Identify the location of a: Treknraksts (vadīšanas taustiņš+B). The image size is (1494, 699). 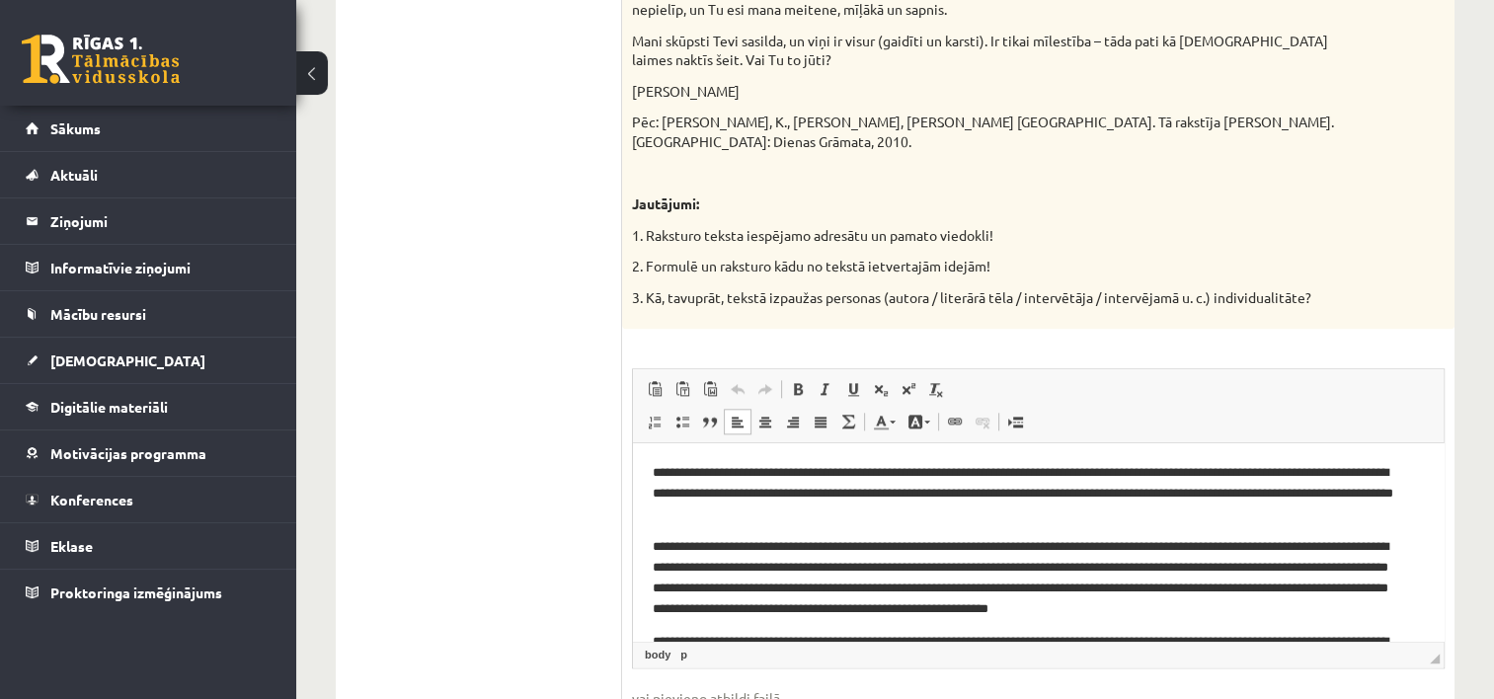
(798, 389).